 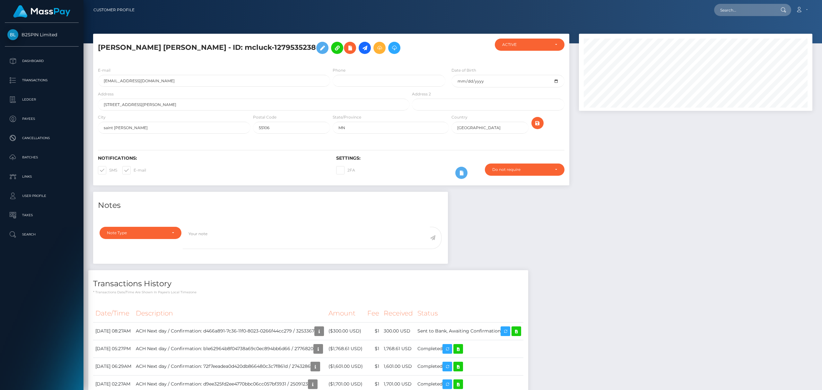 What do you see at coordinates (347, 117) in the screenshot?
I see `label: State/Province` at bounding box center [347, 117].